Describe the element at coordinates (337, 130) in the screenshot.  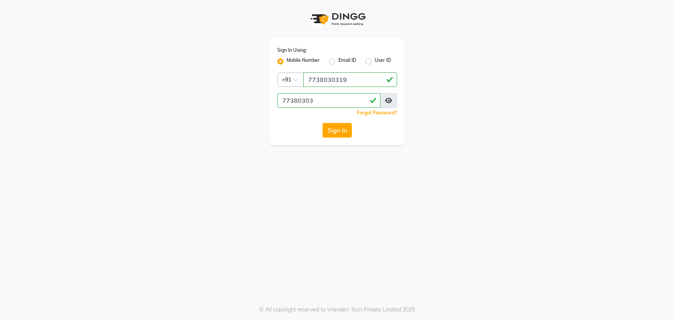
I see `button: Sign In` at that location.